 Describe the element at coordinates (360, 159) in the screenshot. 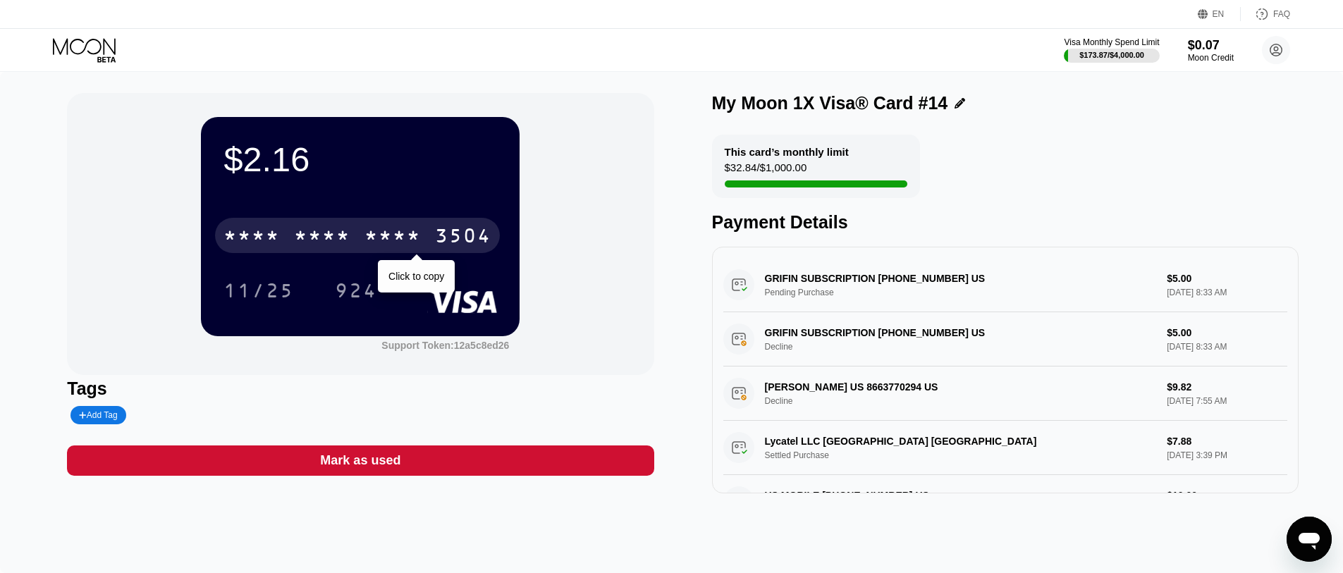

I see `div: $2.16` at that location.